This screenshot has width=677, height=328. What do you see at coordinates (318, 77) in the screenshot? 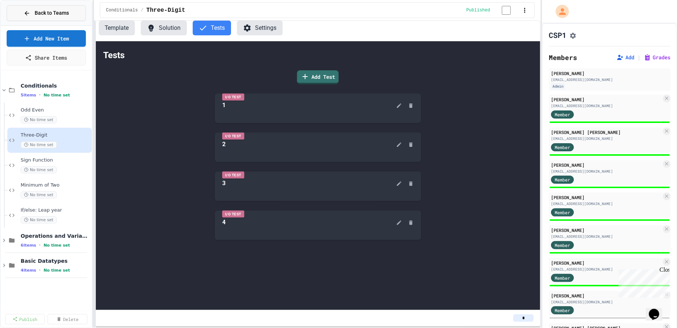
I see `a: Add Test` at bounding box center [318, 77].